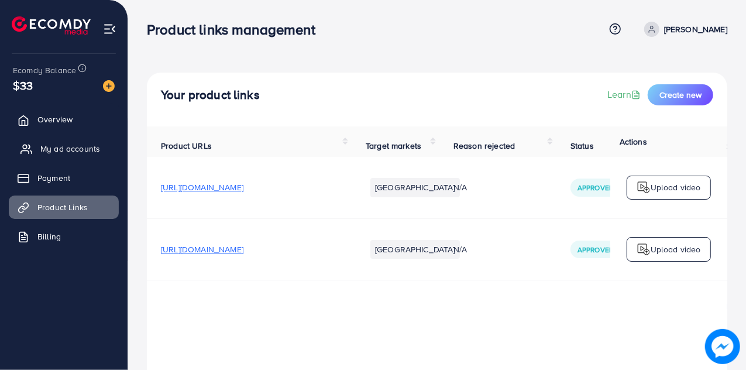 The width and height of the screenshot is (746, 370). Describe the element at coordinates (63, 207) in the screenshot. I see `span: Product Links` at that location.